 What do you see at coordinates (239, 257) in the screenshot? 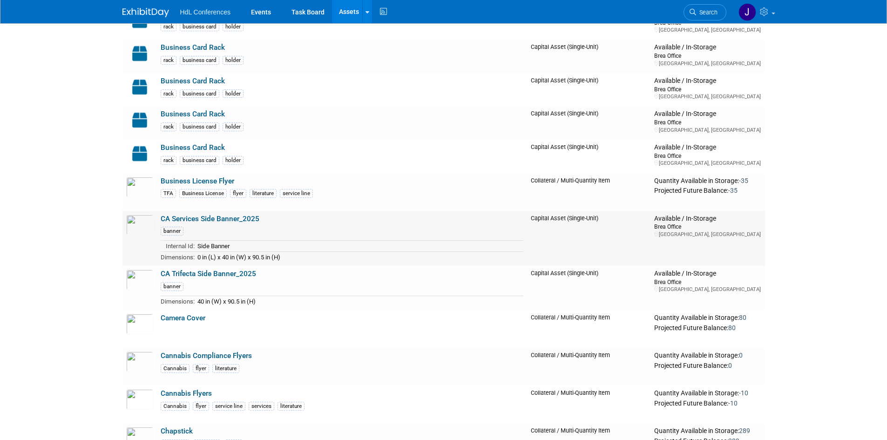
I see `span: 0 in (L) x 40 in (W) x 90.5 in (H)` at bounding box center [239, 257].